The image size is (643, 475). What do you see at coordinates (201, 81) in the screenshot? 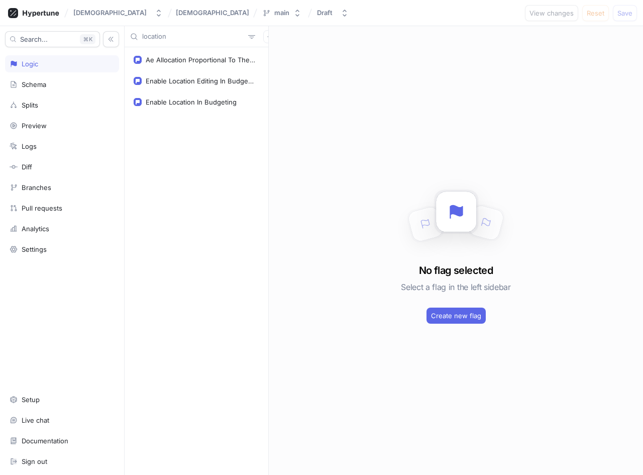
I see `div: Enable Location Editing In Budgeting` at bounding box center [201, 81].